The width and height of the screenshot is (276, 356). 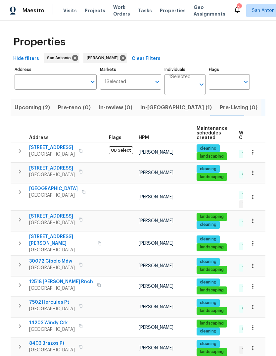 What do you see at coordinates (250, 153) in the screenshot?
I see `span: 18 Done` at bounding box center [250, 153].